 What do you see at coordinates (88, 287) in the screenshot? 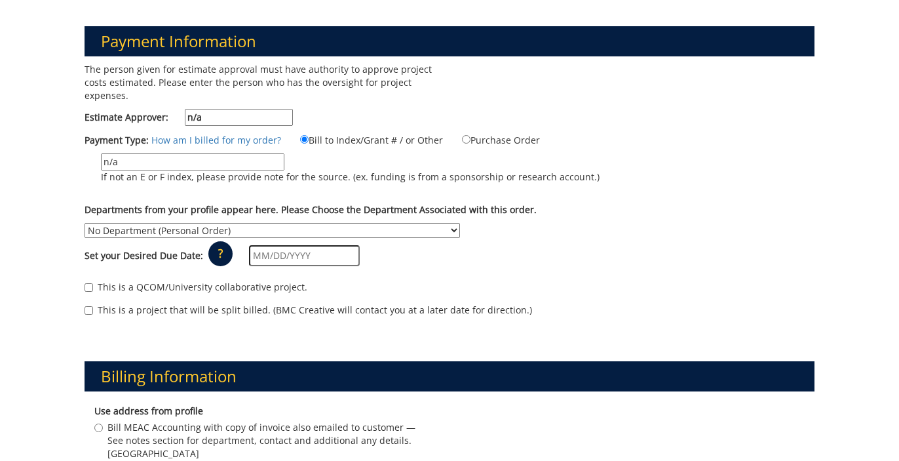
I see `input: This is a QCOM/University collaborative project.` at bounding box center [88, 287].